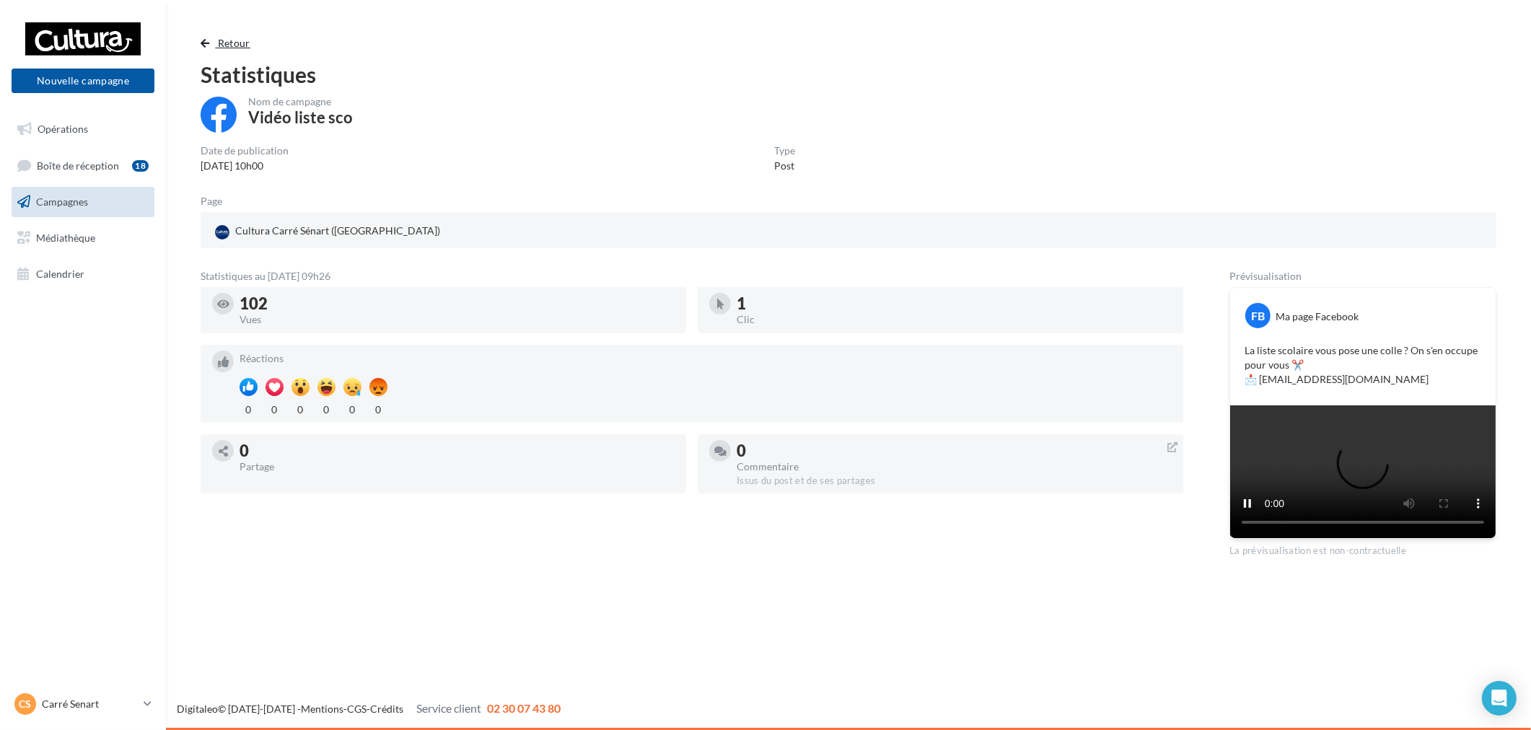  What do you see at coordinates (1363, 548) in the screenshot?
I see `div: La prévisualisation est non-contractuelle` at bounding box center [1363, 548].